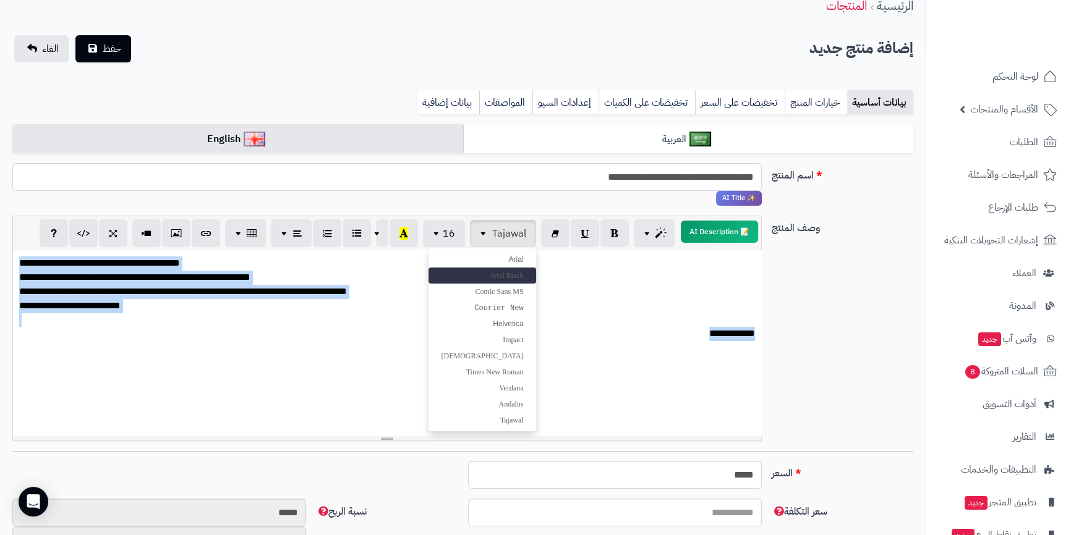  Describe the element at coordinates (482, 292) in the screenshot. I see `a: Comic Sans MS` at that location.